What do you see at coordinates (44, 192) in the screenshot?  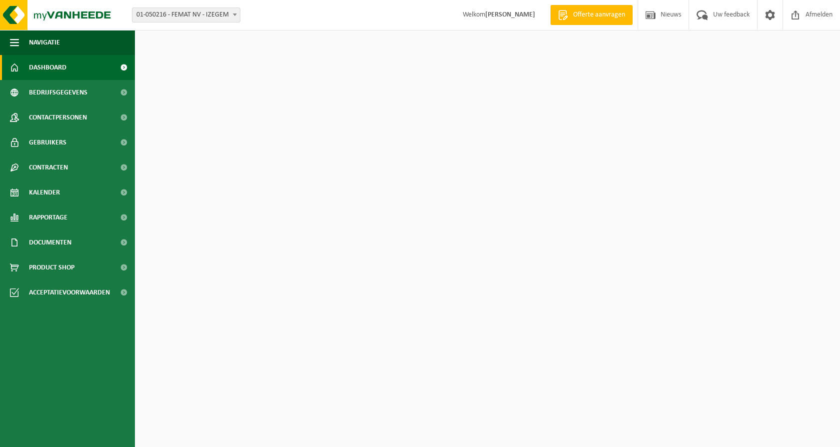 I see `span: Kalender` at bounding box center [44, 192].